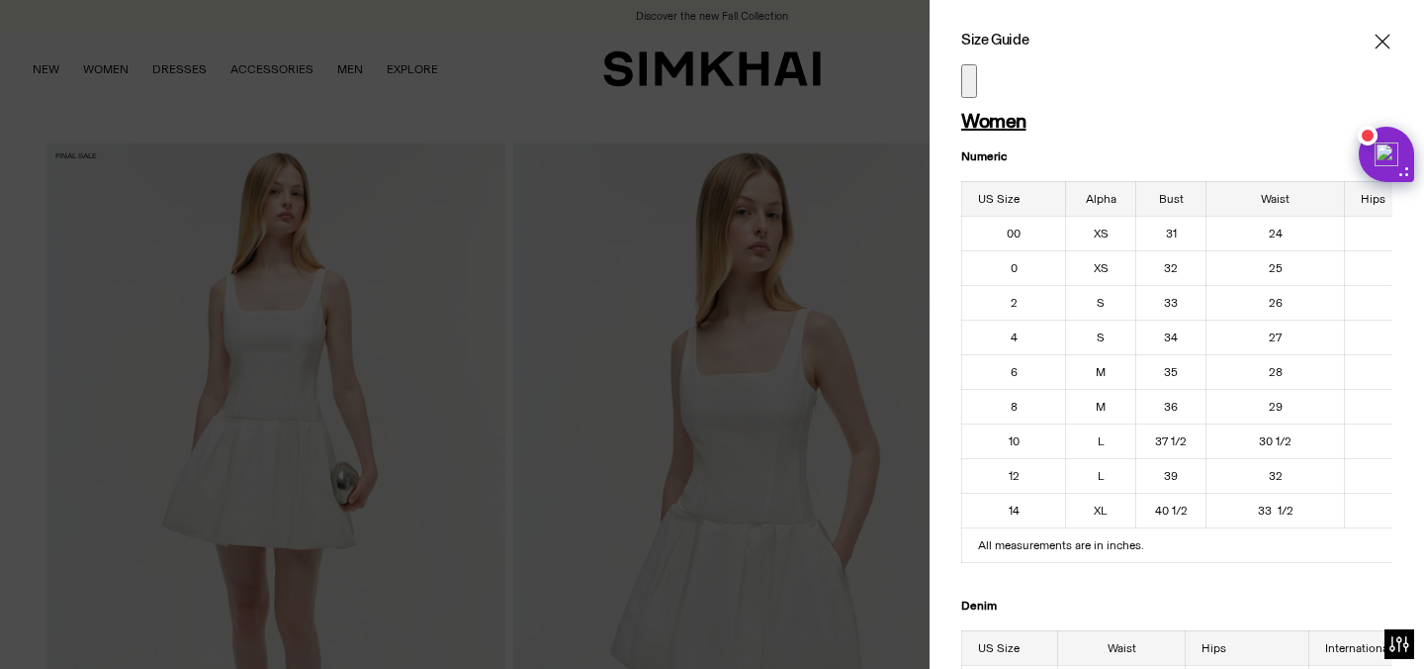  What do you see at coordinates (1276, 267) in the screenshot?
I see `td: 25` at bounding box center [1276, 267].